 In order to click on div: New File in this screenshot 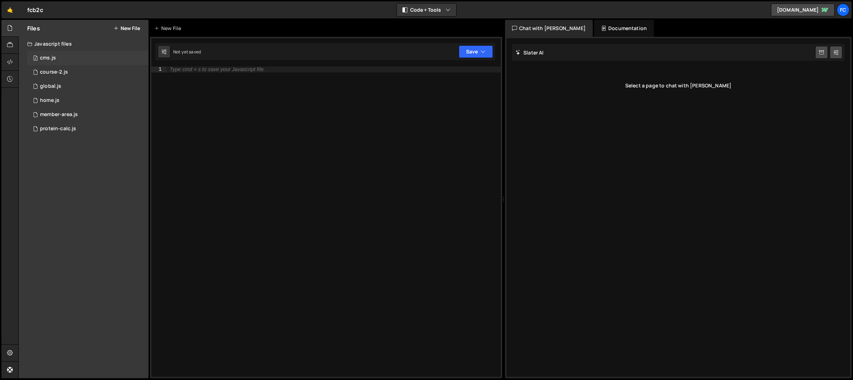, I will do `click(169, 28)`.